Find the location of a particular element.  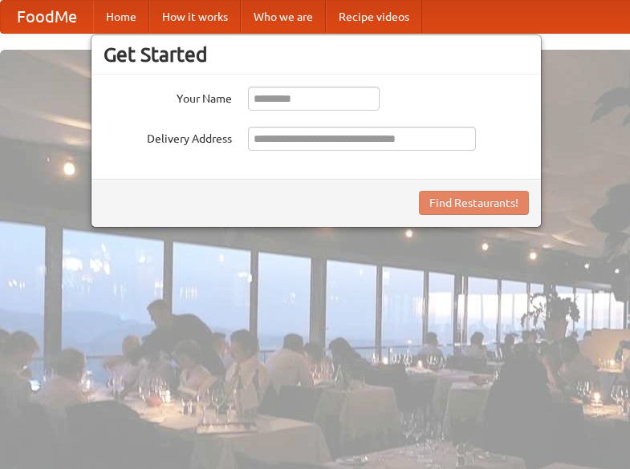

a: FoodMe is located at coordinates (47, 17).